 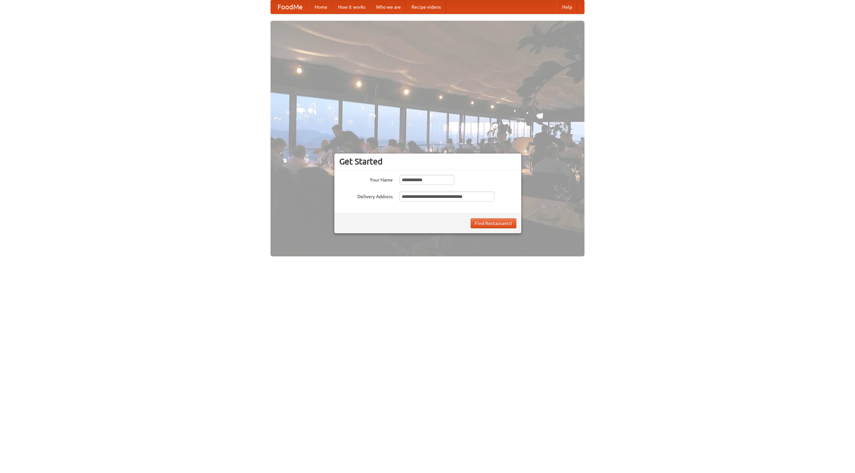 I want to click on h3: Get Started, so click(x=428, y=161).